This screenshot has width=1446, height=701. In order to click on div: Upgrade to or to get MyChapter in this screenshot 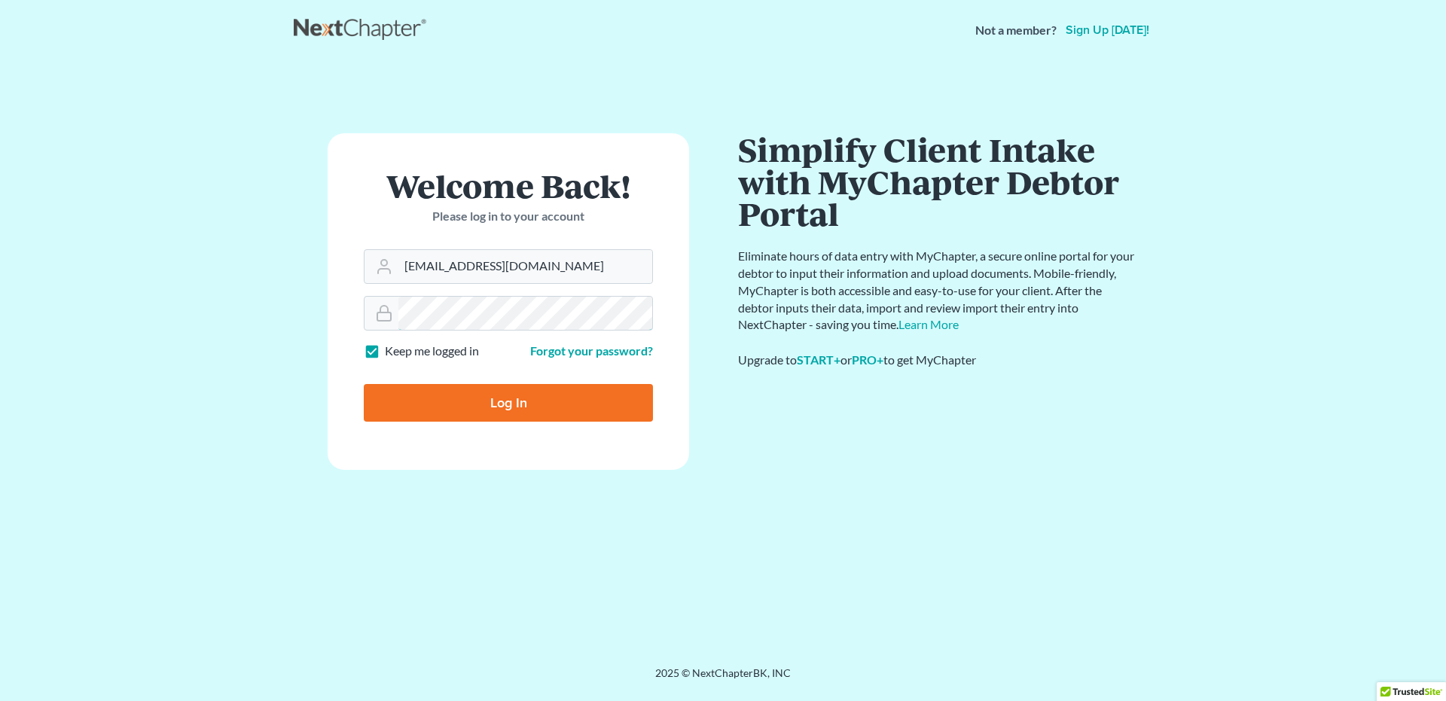, I will do `click(937, 360)`.